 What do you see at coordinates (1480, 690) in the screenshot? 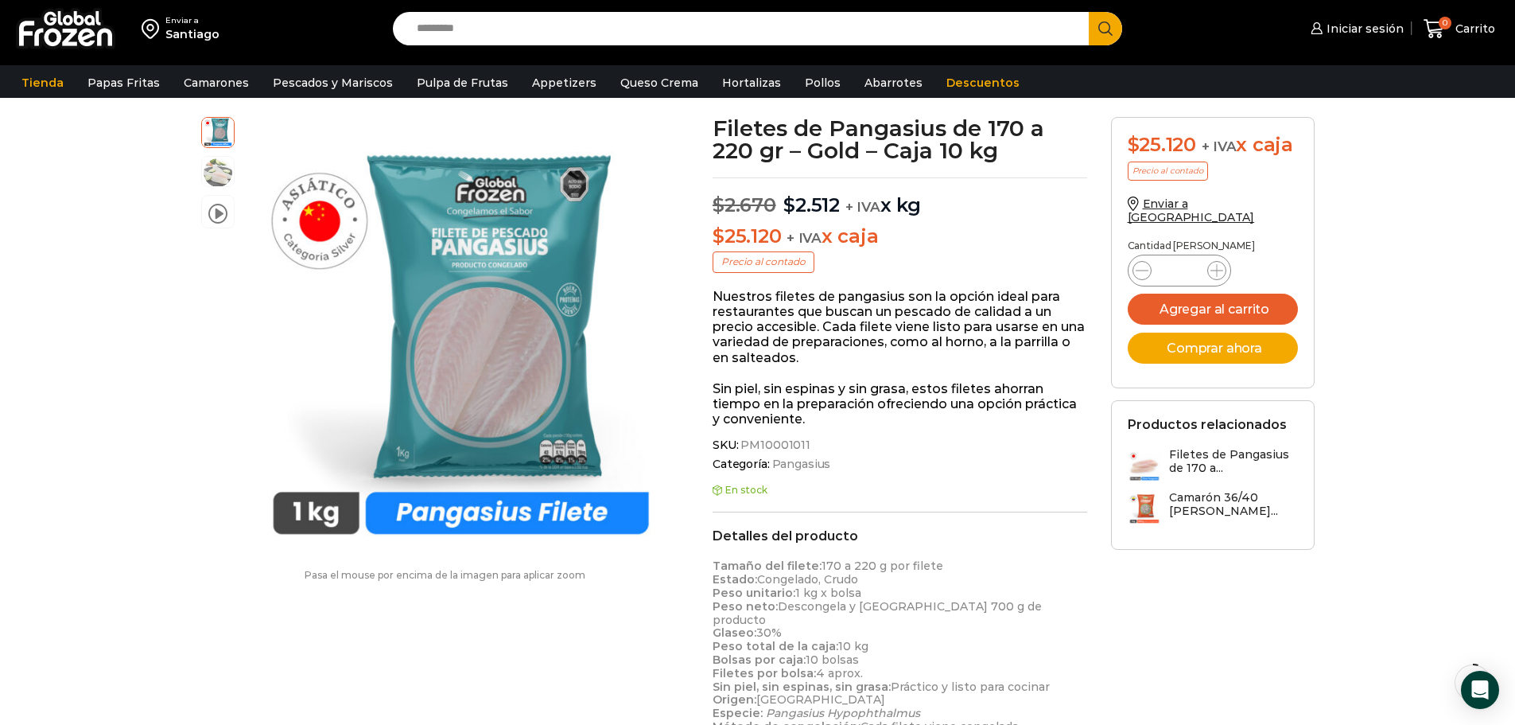
I see `div: Open Intercom Messenger` at bounding box center [1480, 690].